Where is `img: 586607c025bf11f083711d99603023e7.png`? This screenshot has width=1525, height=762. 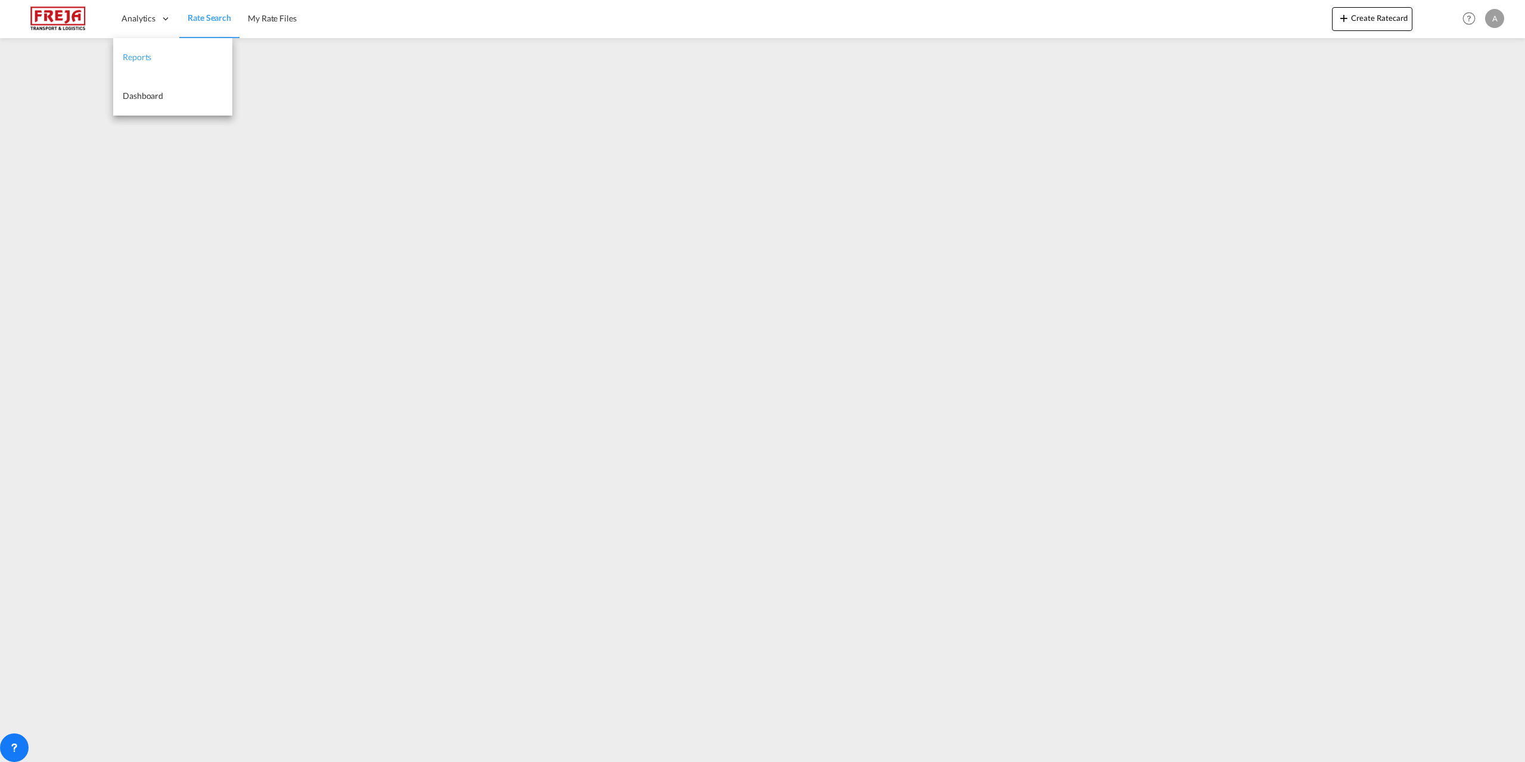 img: 586607c025bf11f083711d99603023e7.png is located at coordinates (58, 18).